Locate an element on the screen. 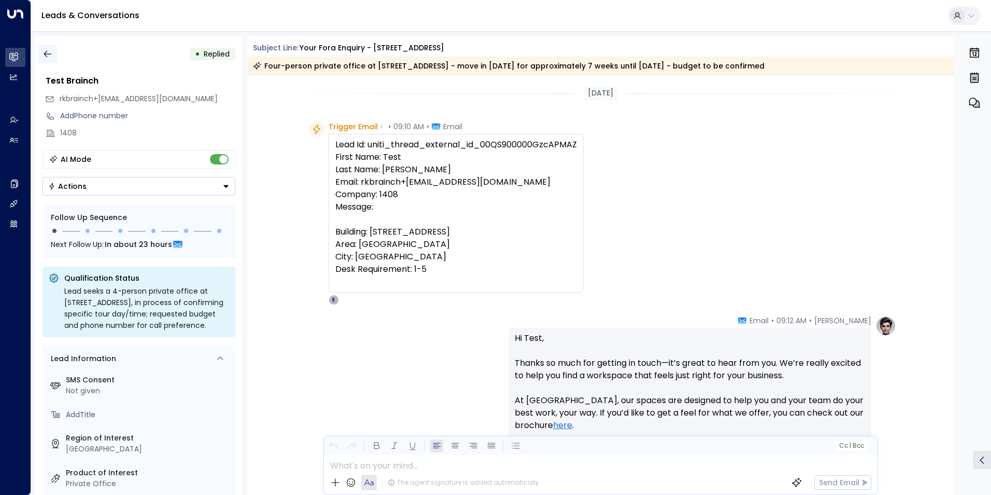 The height and width of the screenshot is (495, 991). span: 09:12 AM is located at coordinates (792, 320).